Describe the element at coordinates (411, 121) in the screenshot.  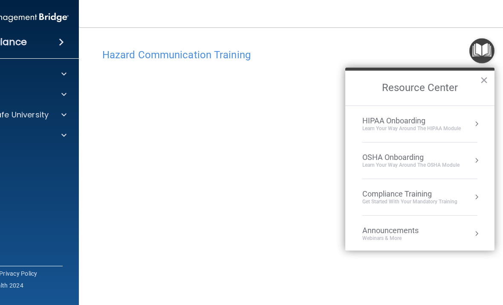
I see `div: HIPAA Onboarding` at that location.